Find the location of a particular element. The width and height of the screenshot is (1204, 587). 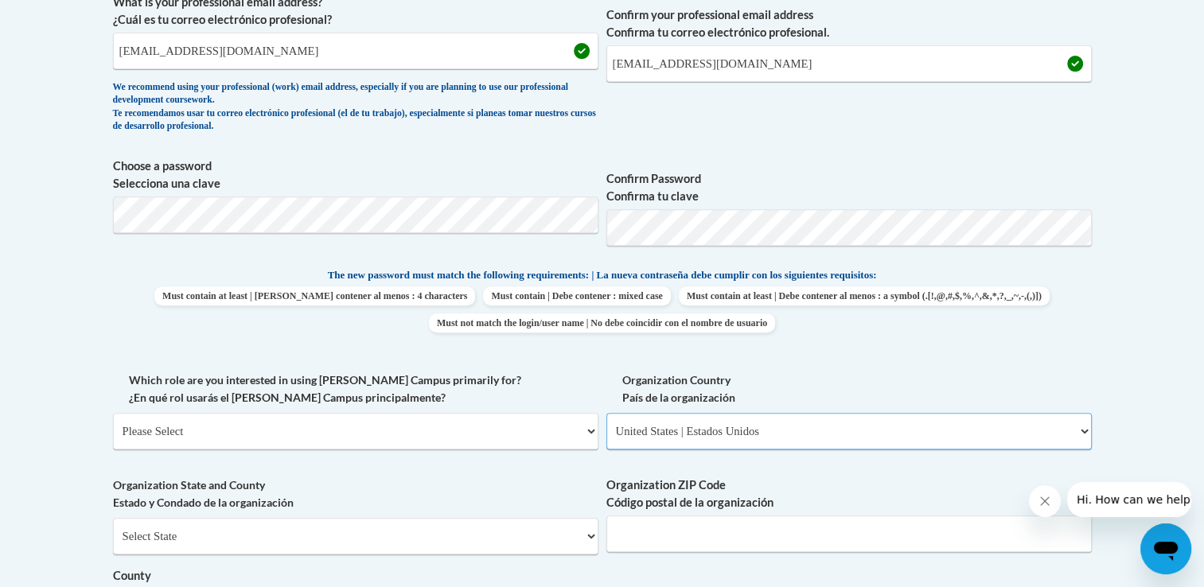

label: Choose a password Selecciona una clave is located at coordinates (356, 175).